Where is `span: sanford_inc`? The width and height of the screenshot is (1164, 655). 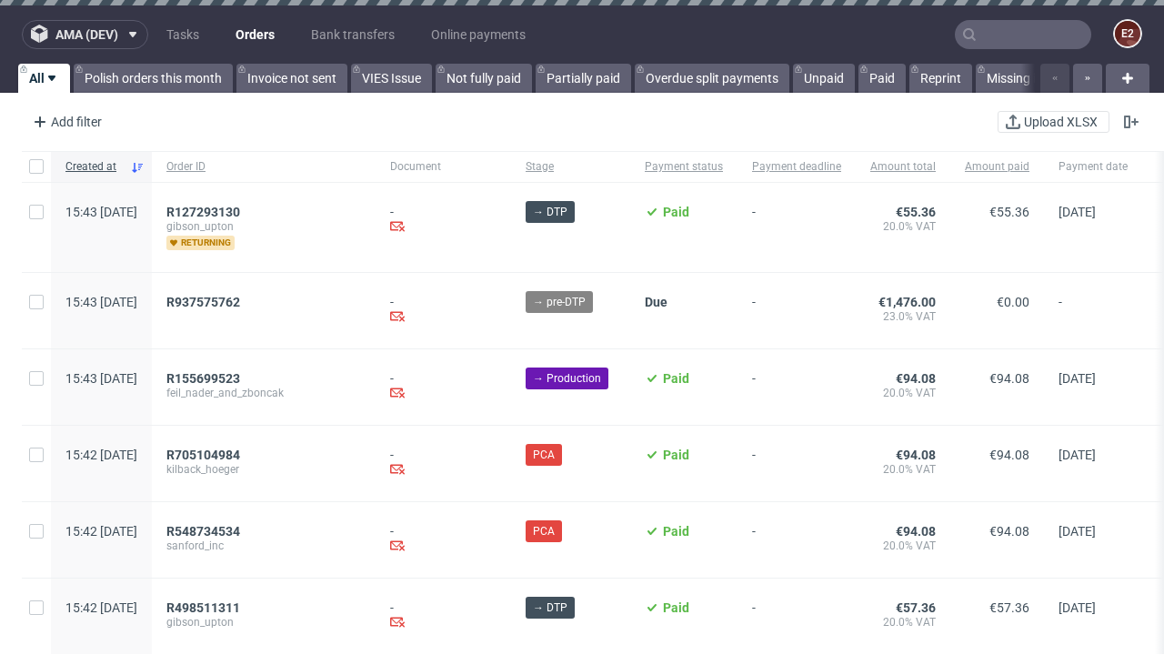 span: sanford_inc is located at coordinates (264, 546).